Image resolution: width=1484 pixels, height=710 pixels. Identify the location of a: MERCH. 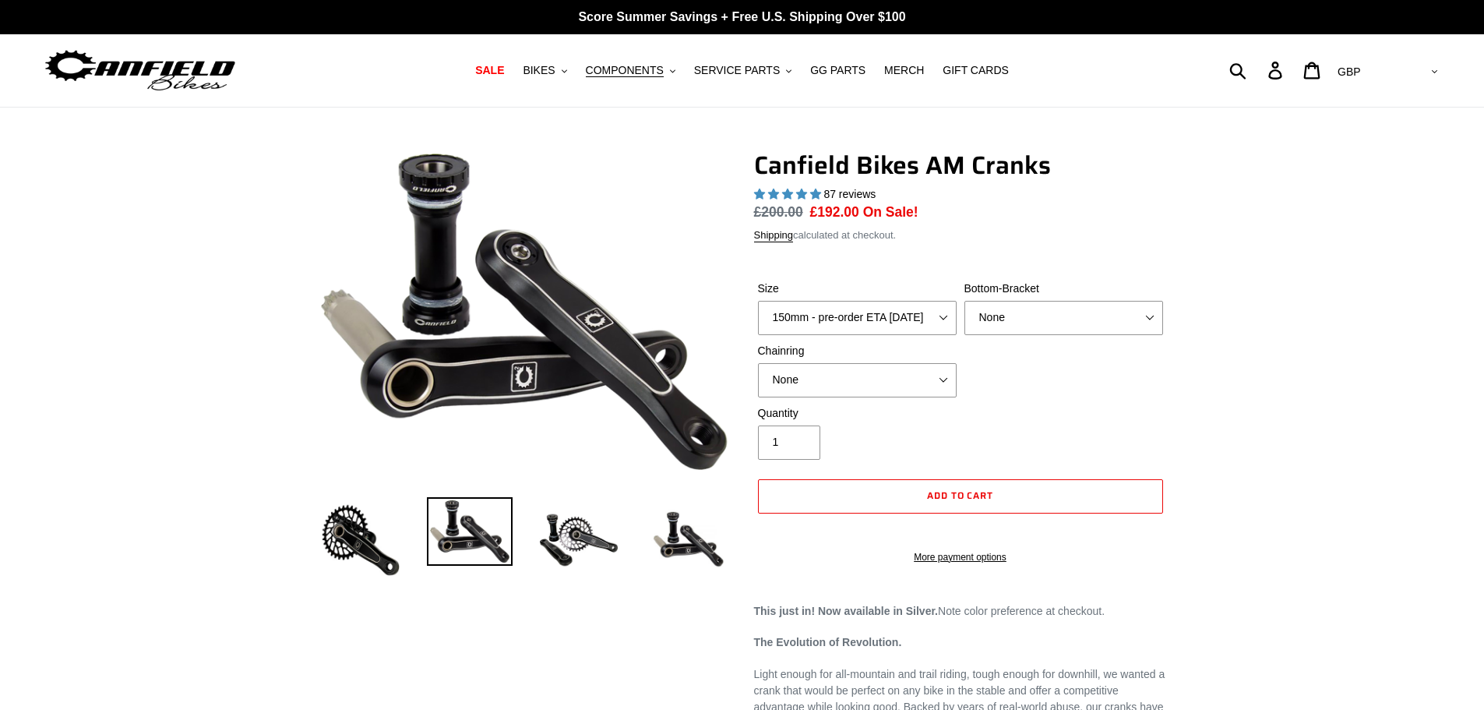
(903, 70).